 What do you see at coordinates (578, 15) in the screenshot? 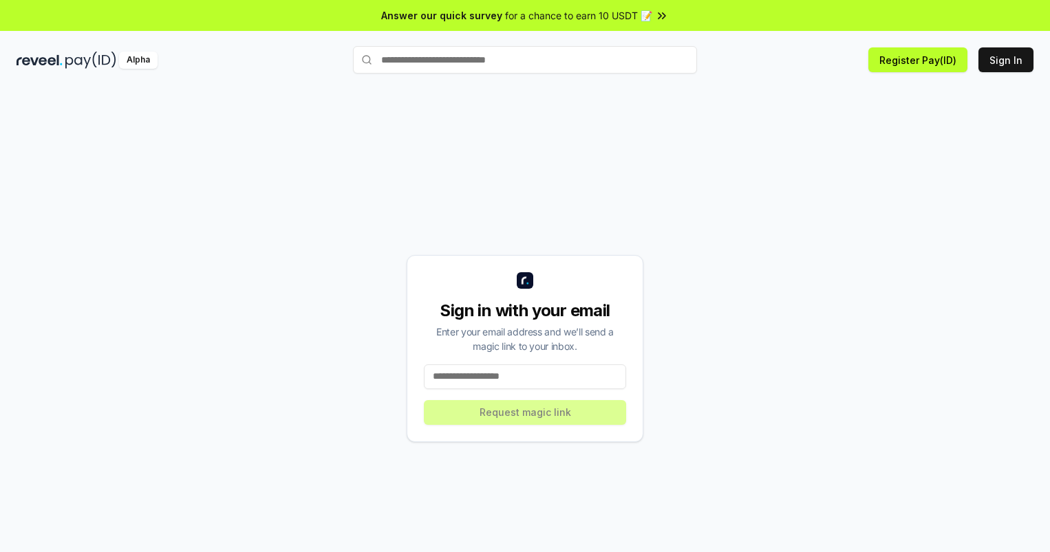
I see `span: for a chance to earn 10 USDT 📝` at bounding box center [578, 15].